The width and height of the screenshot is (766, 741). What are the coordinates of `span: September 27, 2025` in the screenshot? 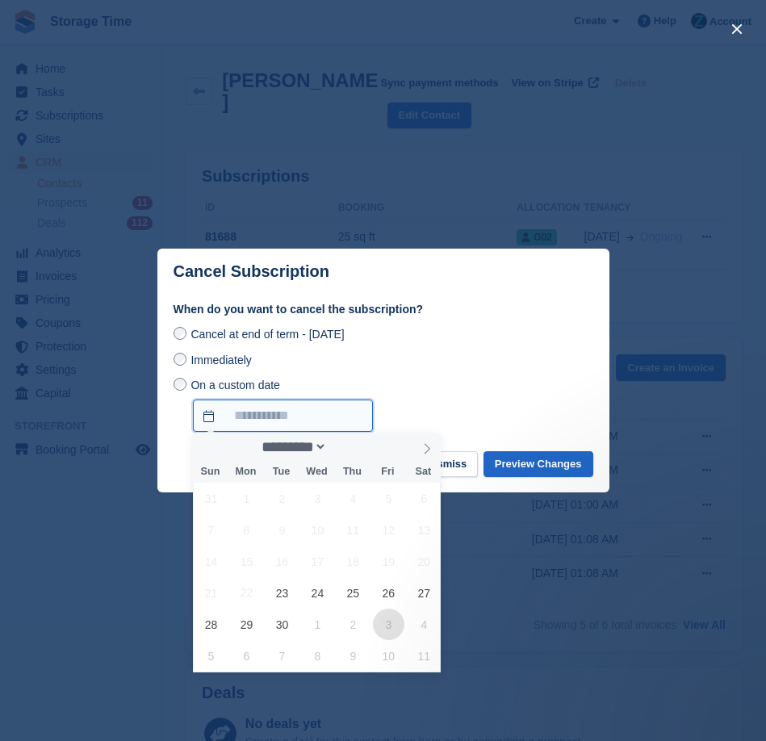 It's located at (424, 593).